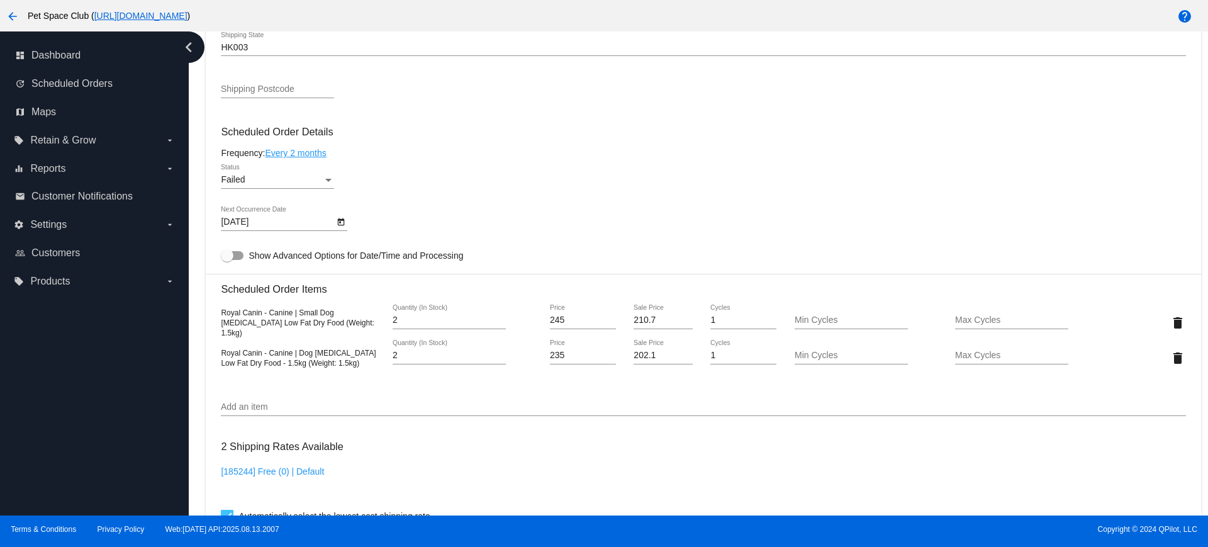 The height and width of the screenshot is (547, 1208). Describe the element at coordinates (278, 222) in the screenshot. I see `input: Next Occurrence Date` at that location.